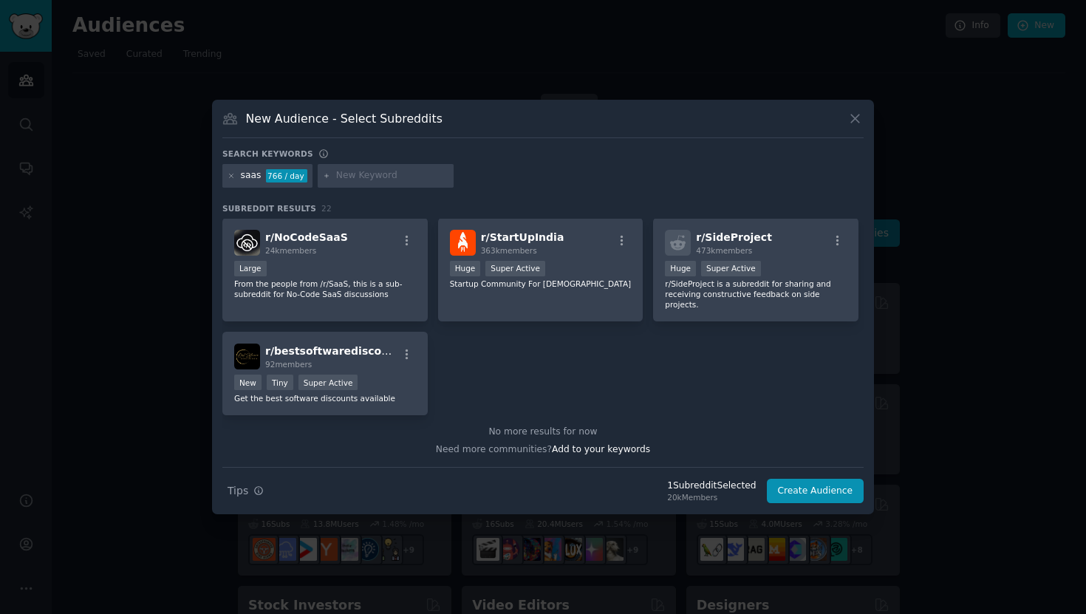  Describe the element at coordinates (325, 398) in the screenshot. I see `p: Get the best software discounts available` at that location.